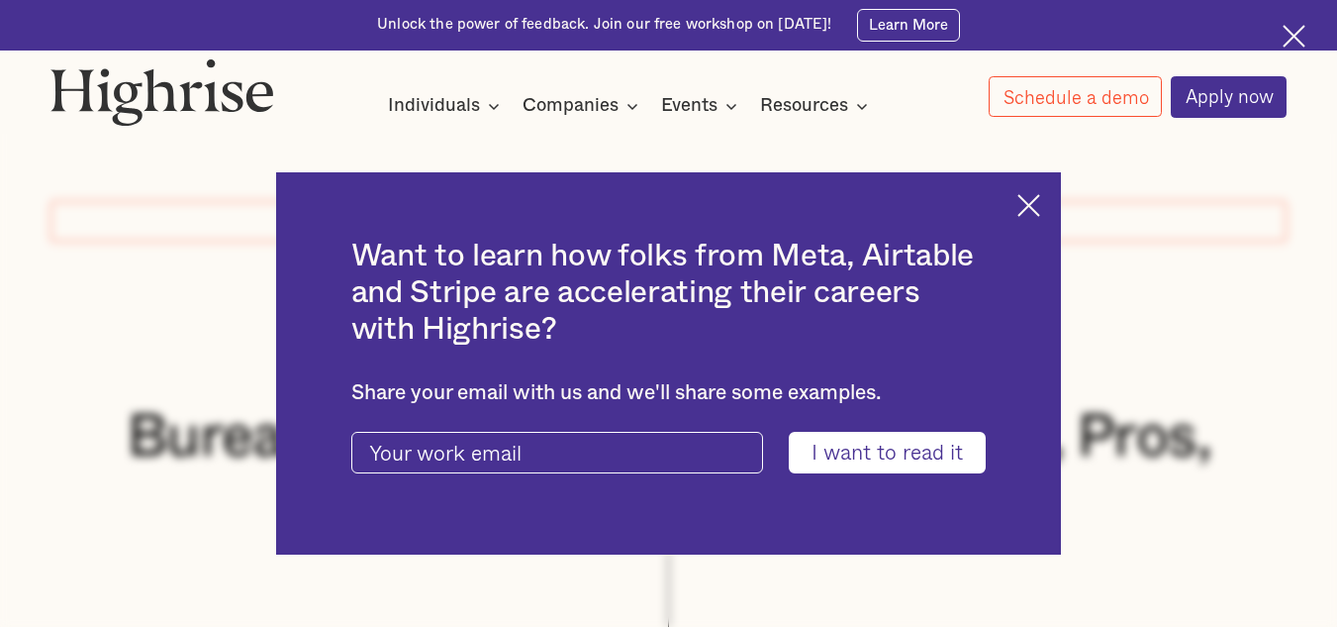 This screenshot has height=627, width=1337. What do you see at coordinates (557, 452) in the screenshot?
I see `input: Your work email` at bounding box center [557, 452].